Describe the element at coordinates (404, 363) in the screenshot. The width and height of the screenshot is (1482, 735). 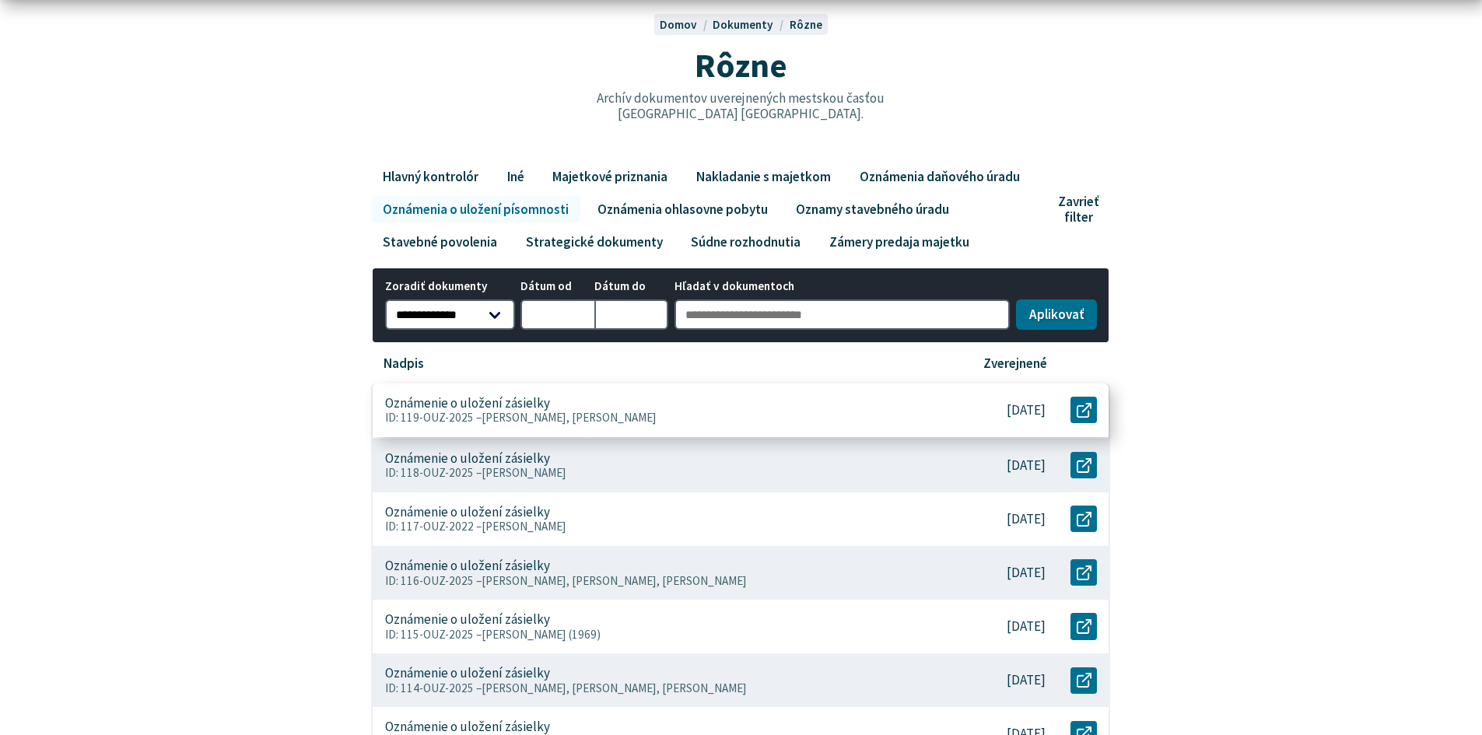
I see `p: Nadpis` at that location.